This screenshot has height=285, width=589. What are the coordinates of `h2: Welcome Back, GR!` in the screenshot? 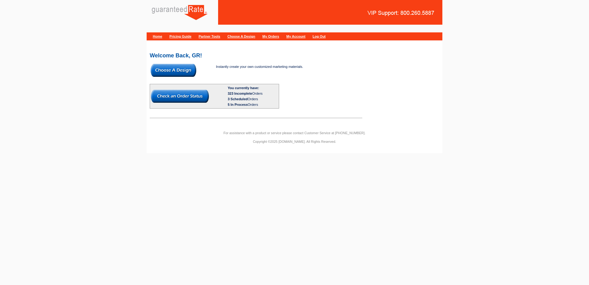 It's located at (295, 55).